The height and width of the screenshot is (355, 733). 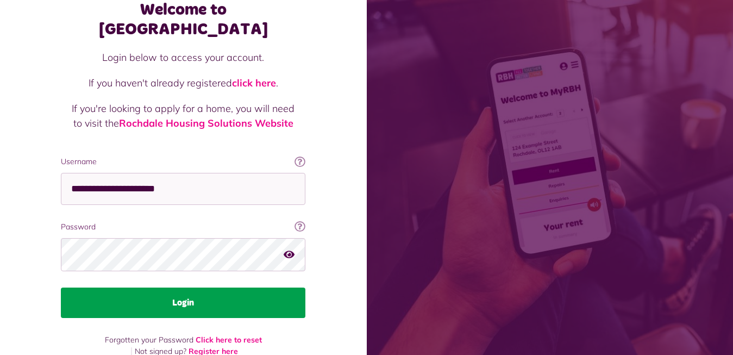 I want to click on p: If you haven't already registered ., so click(x=183, y=83).